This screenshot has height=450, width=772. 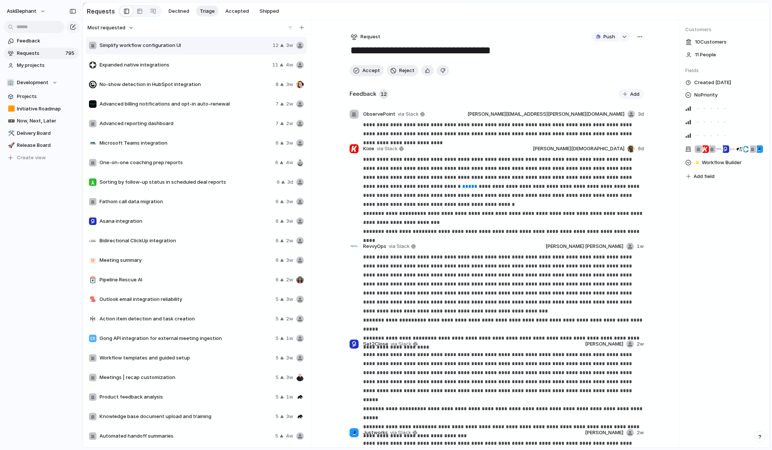 What do you see at coordinates (47, 96) in the screenshot?
I see `span: Projects` at bounding box center [47, 96].